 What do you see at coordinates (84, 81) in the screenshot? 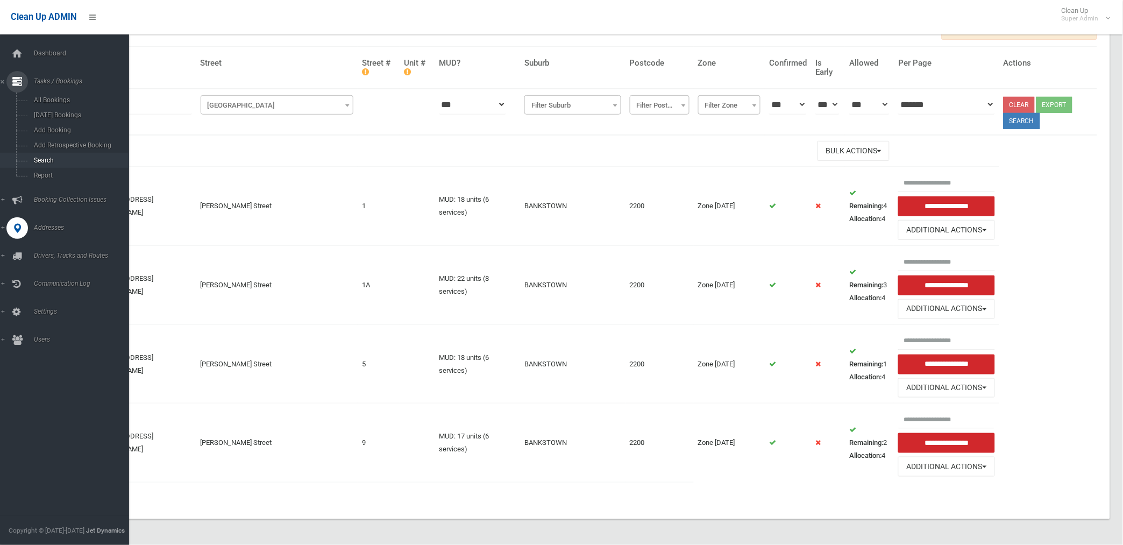
I see `span: Tasks / Bookings` at bounding box center [84, 81].